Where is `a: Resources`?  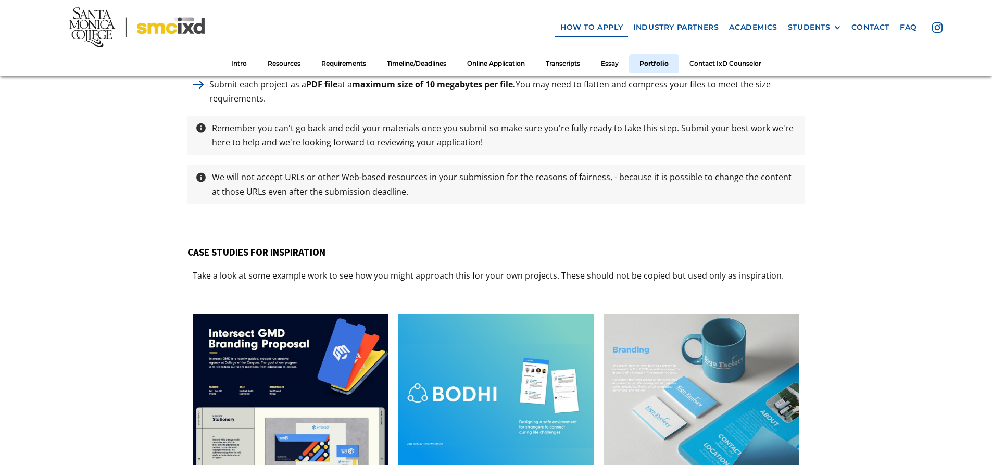 a: Resources is located at coordinates (284, 64).